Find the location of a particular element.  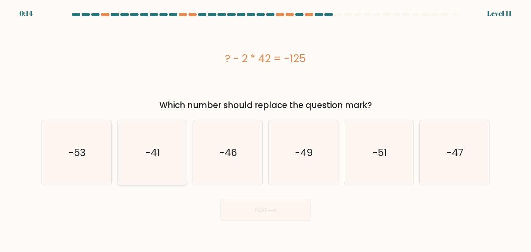

text: -41 is located at coordinates (152, 153).